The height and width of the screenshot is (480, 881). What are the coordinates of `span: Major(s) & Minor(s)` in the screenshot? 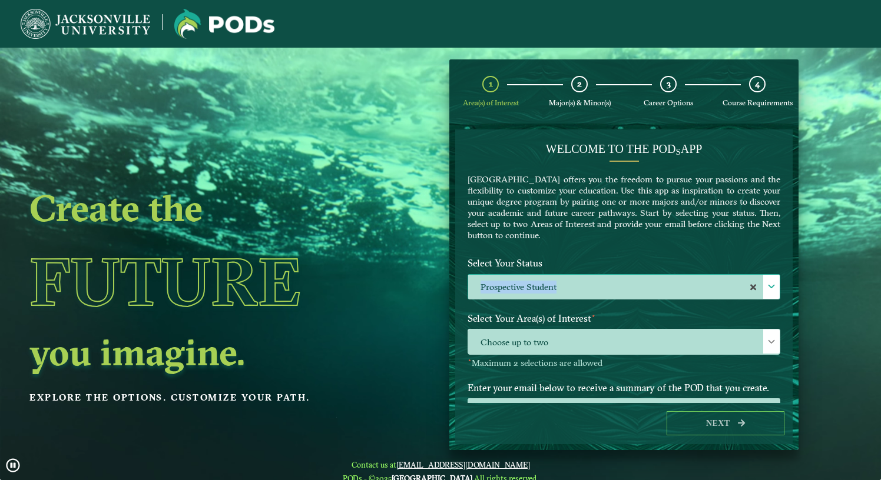 It's located at (579, 102).